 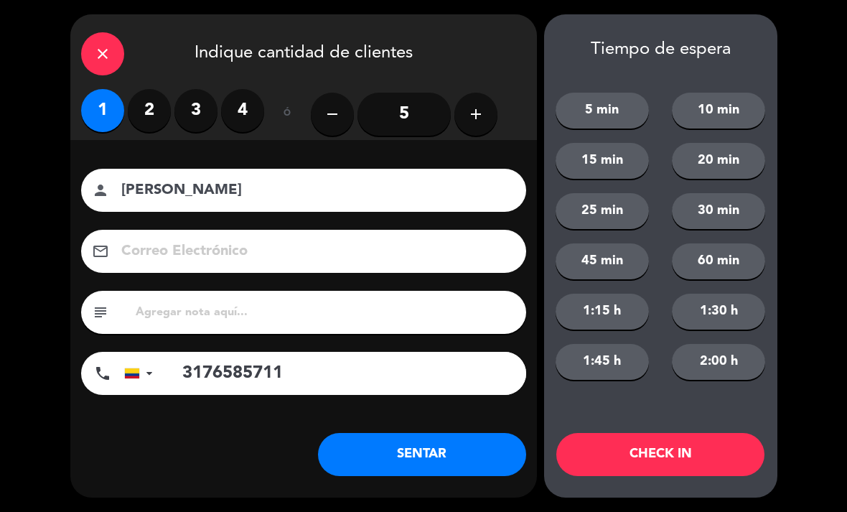 What do you see at coordinates (141, 373) in the screenshot?
I see `div: Colombia: +57` at bounding box center [141, 373].